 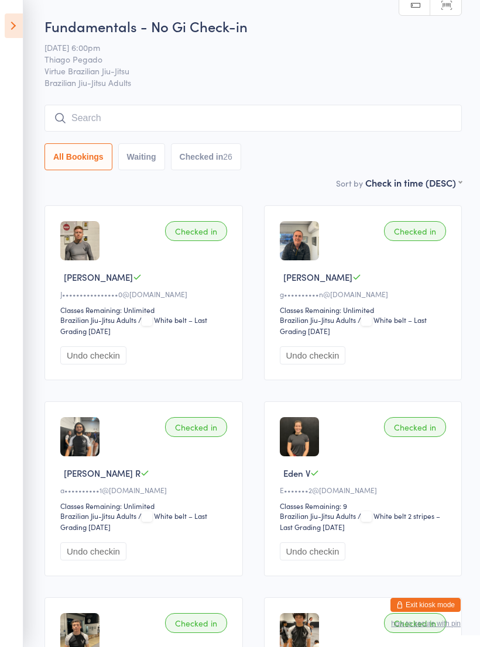 I want to click on img: image1725350885.png, so click(x=299, y=437).